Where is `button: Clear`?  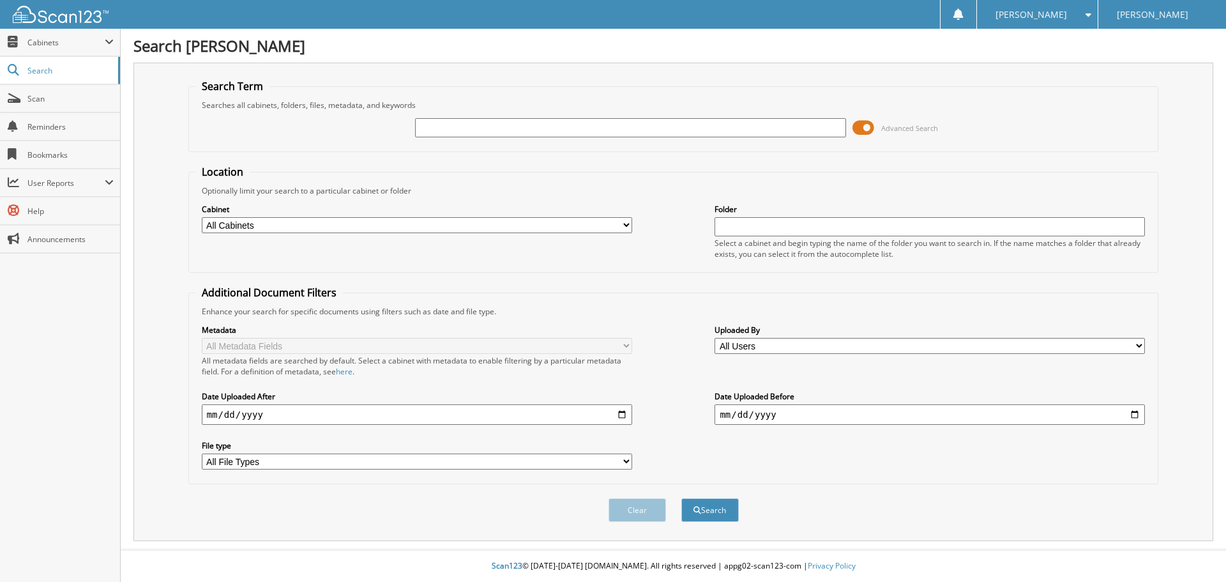 button: Clear is located at coordinates (637, 509).